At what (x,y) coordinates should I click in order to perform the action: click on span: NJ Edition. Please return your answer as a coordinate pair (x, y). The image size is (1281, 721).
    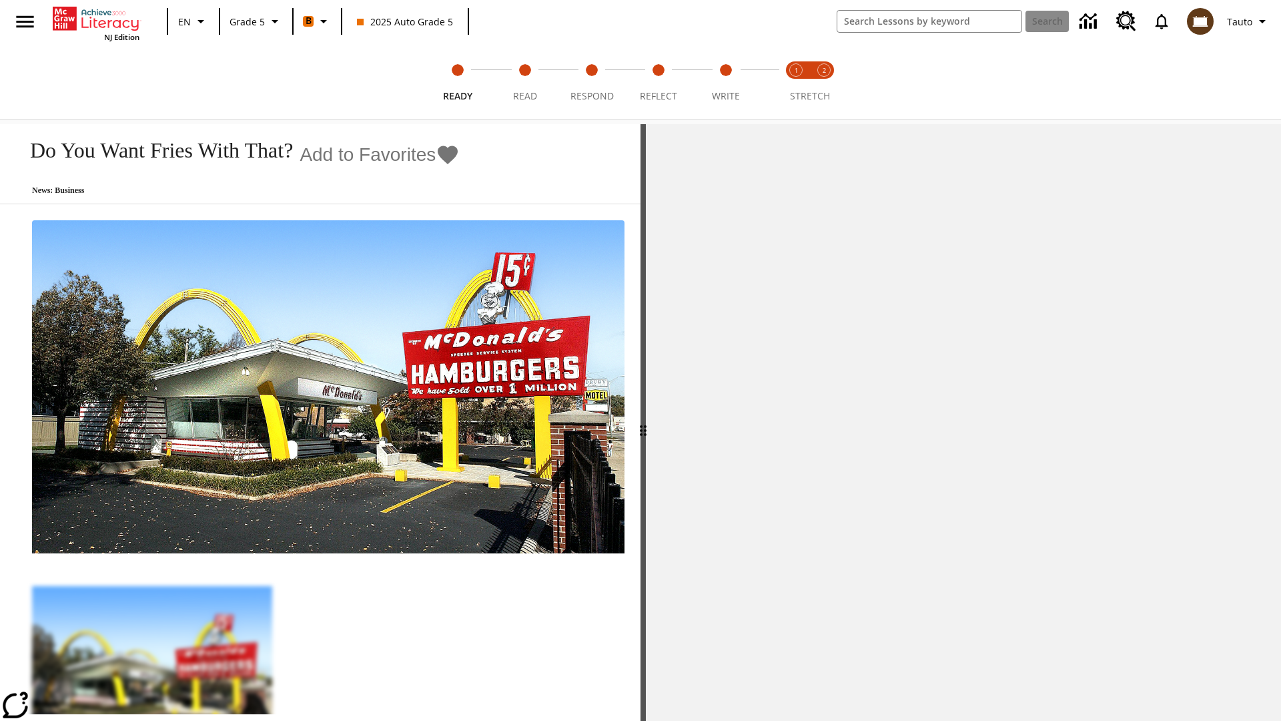
    Looking at the image, I should click on (121, 37).